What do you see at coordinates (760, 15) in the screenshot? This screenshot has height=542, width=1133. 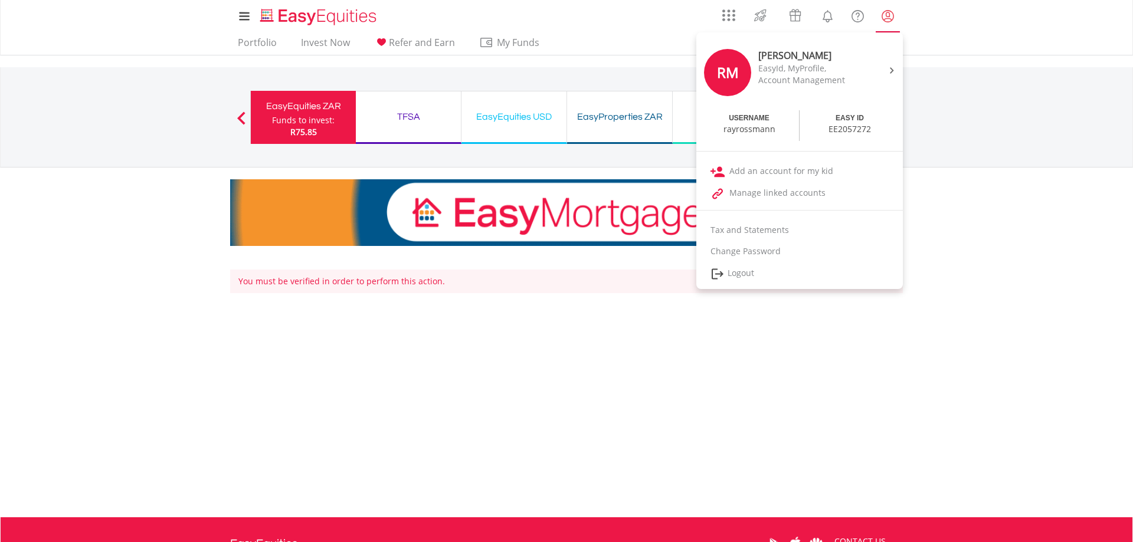 I see `img: thrive-v2.svg` at bounding box center [760, 15].